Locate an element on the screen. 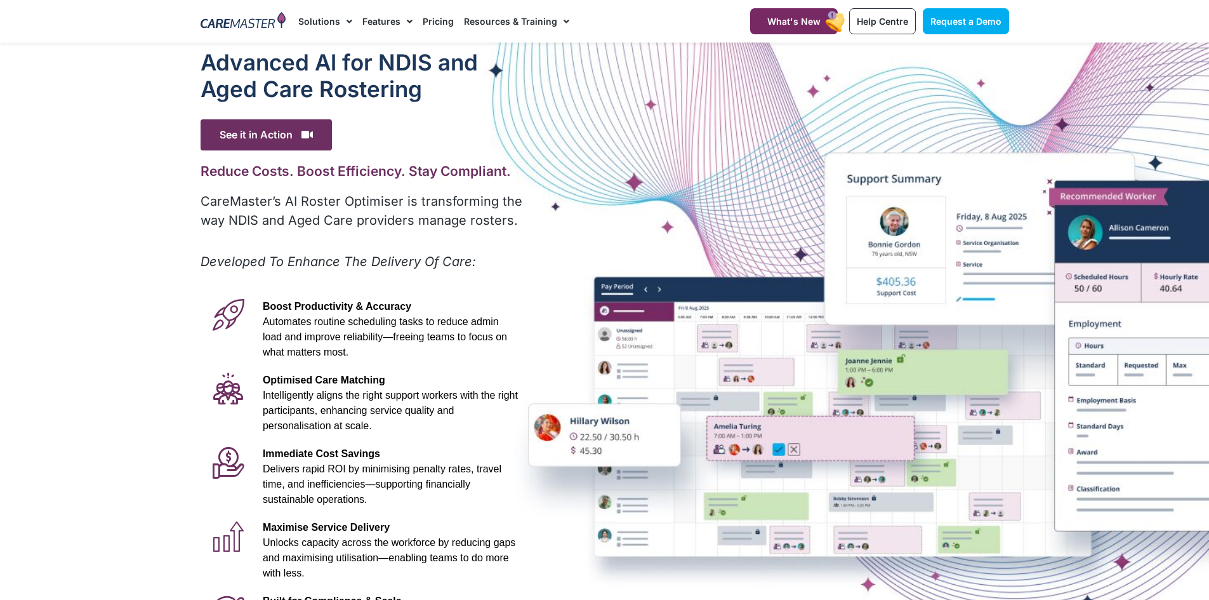 Image resolution: width=1209 pixels, height=600 pixels. img: CareMaster Logo is located at coordinates (243, 22).